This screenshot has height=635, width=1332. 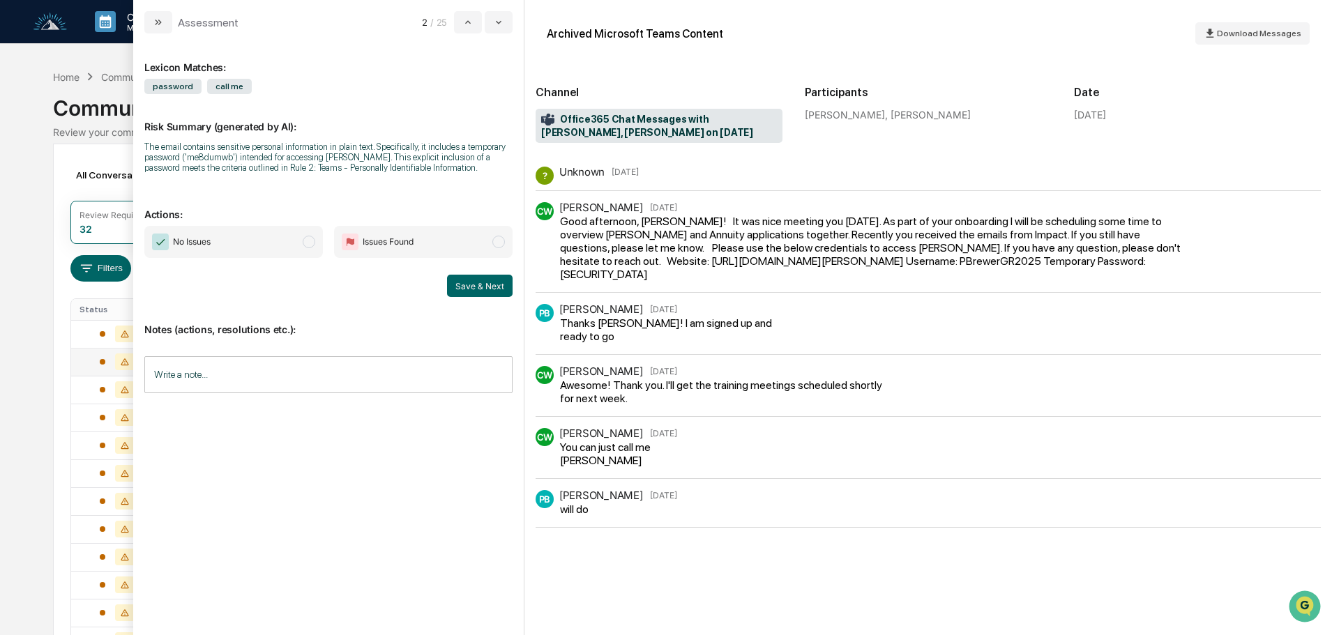 I want to click on img: Flag, so click(x=350, y=242).